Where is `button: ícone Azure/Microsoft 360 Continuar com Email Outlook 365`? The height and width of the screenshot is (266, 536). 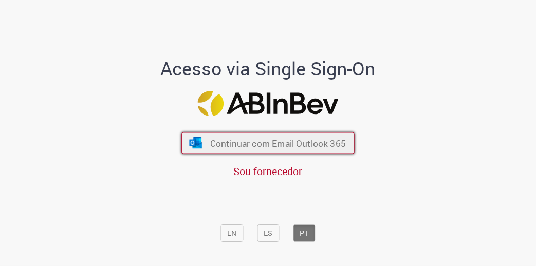 button: ícone Azure/Microsoft 360 Continuar com Email Outlook 365 is located at coordinates (268, 143).